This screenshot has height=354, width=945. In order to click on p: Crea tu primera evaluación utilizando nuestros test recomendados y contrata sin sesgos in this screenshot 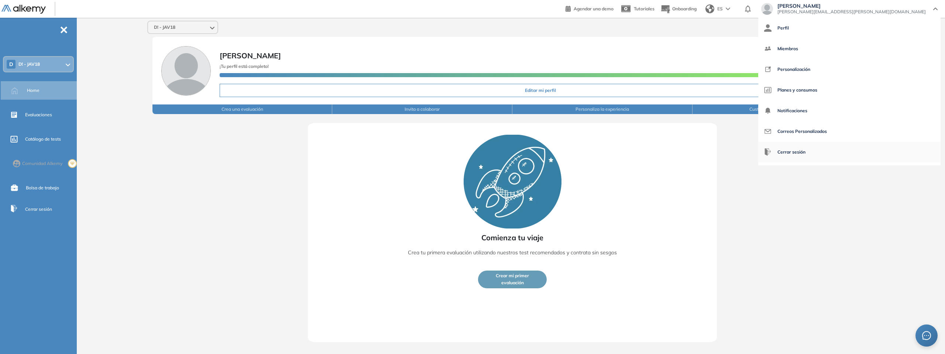, I will do `click(512, 253)`.